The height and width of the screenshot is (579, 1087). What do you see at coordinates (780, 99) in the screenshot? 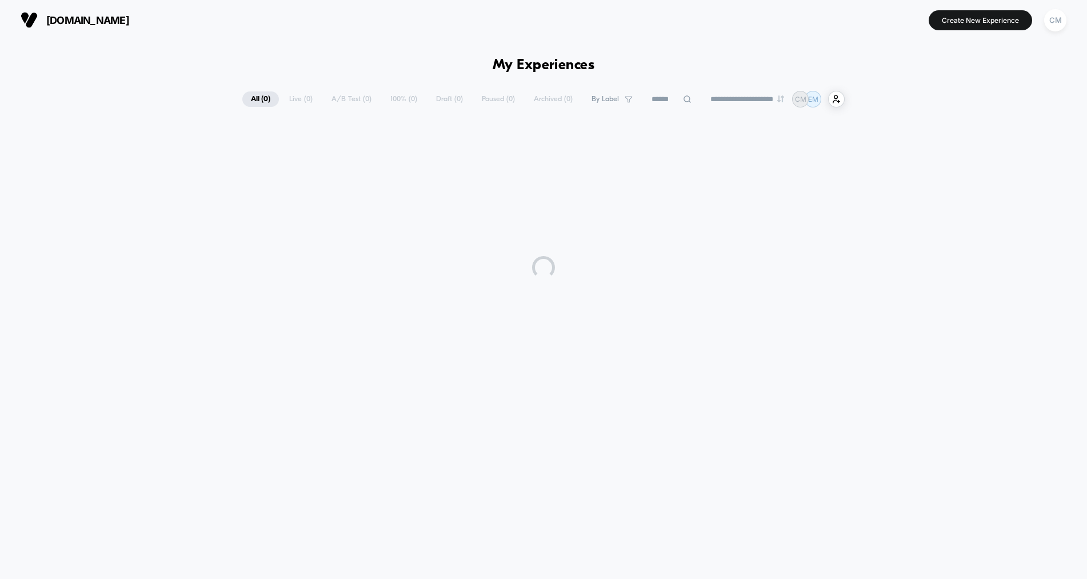
I see `img: end` at bounding box center [780, 99].